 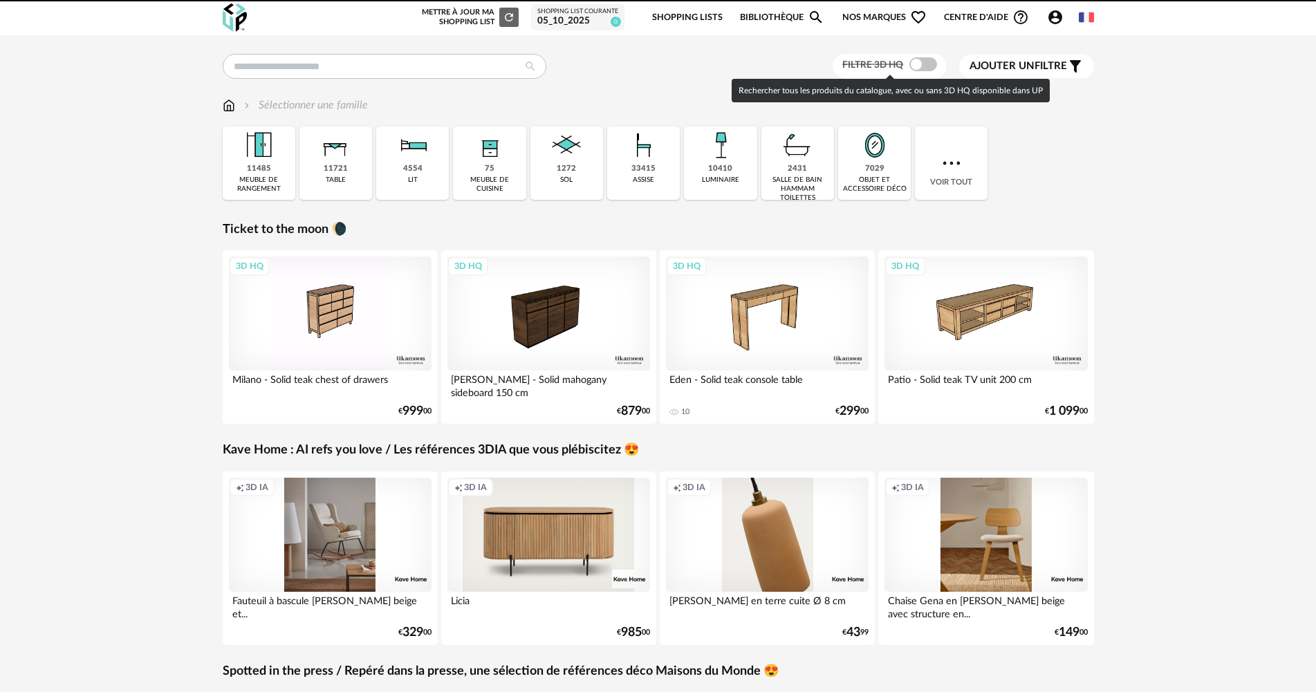 What do you see at coordinates (1021, 17) in the screenshot?
I see `span: Help Circle Outline icon` at bounding box center [1021, 17].